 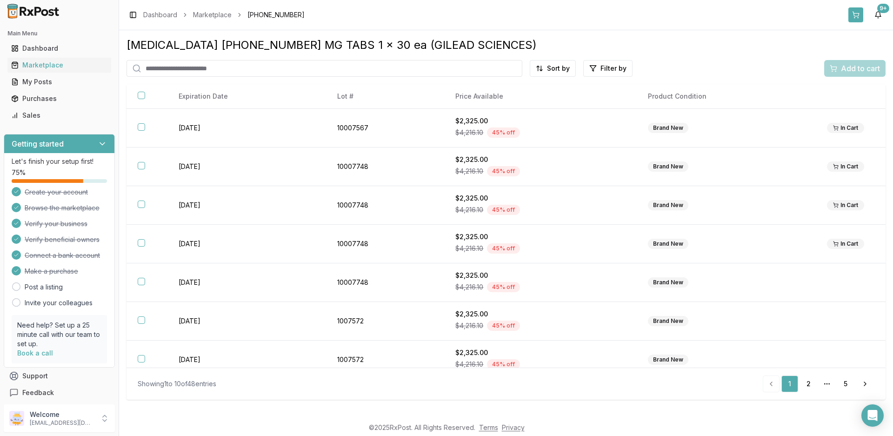 What do you see at coordinates (59, 48) in the screenshot?
I see `div: Dashboard` at bounding box center [59, 48].